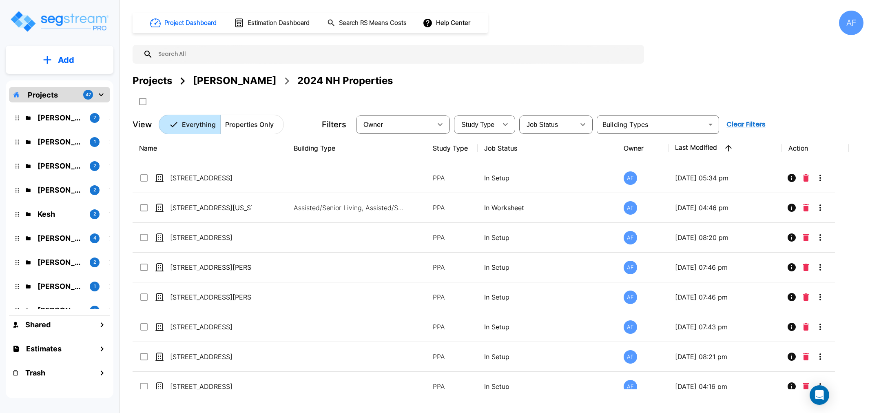  Describe the element at coordinates (38, 324) in the screenshot. I see `h1: Shared` at that location.